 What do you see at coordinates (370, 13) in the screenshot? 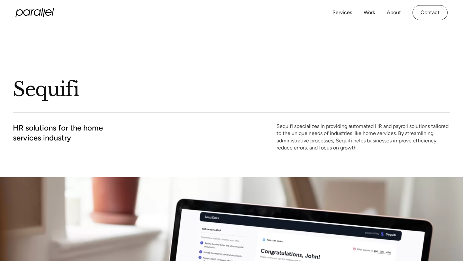
I see `a: Work` at bounding box center [370, 13].